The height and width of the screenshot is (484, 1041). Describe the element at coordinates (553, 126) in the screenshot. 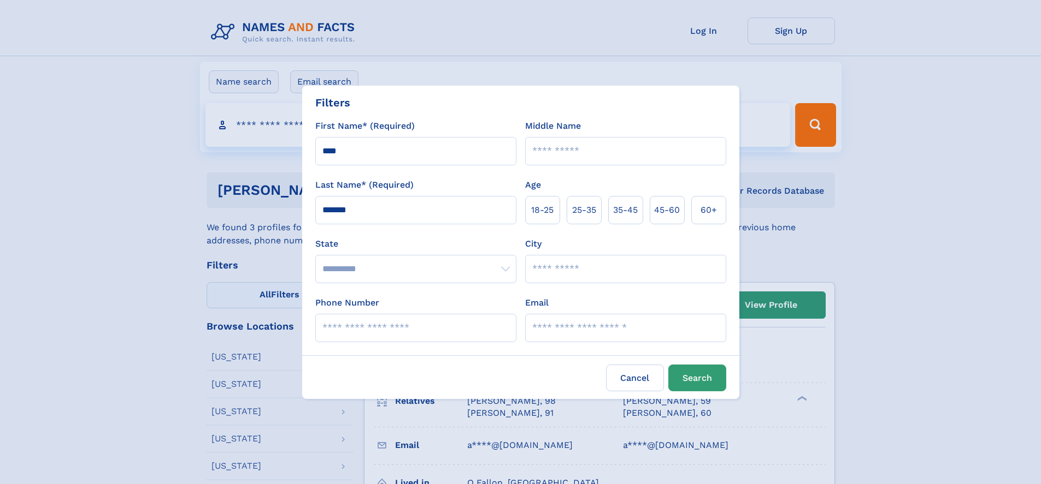

I see `label: Middle Name` at that location.